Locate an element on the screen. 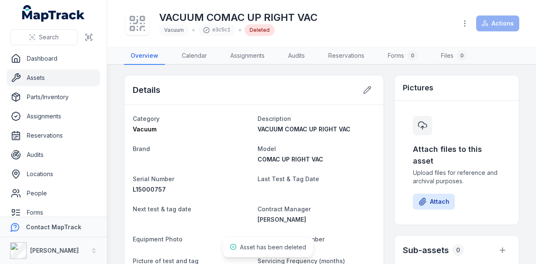 This screenshot has width=536, height=264. a: Forms is located at coordinates (53, 213).